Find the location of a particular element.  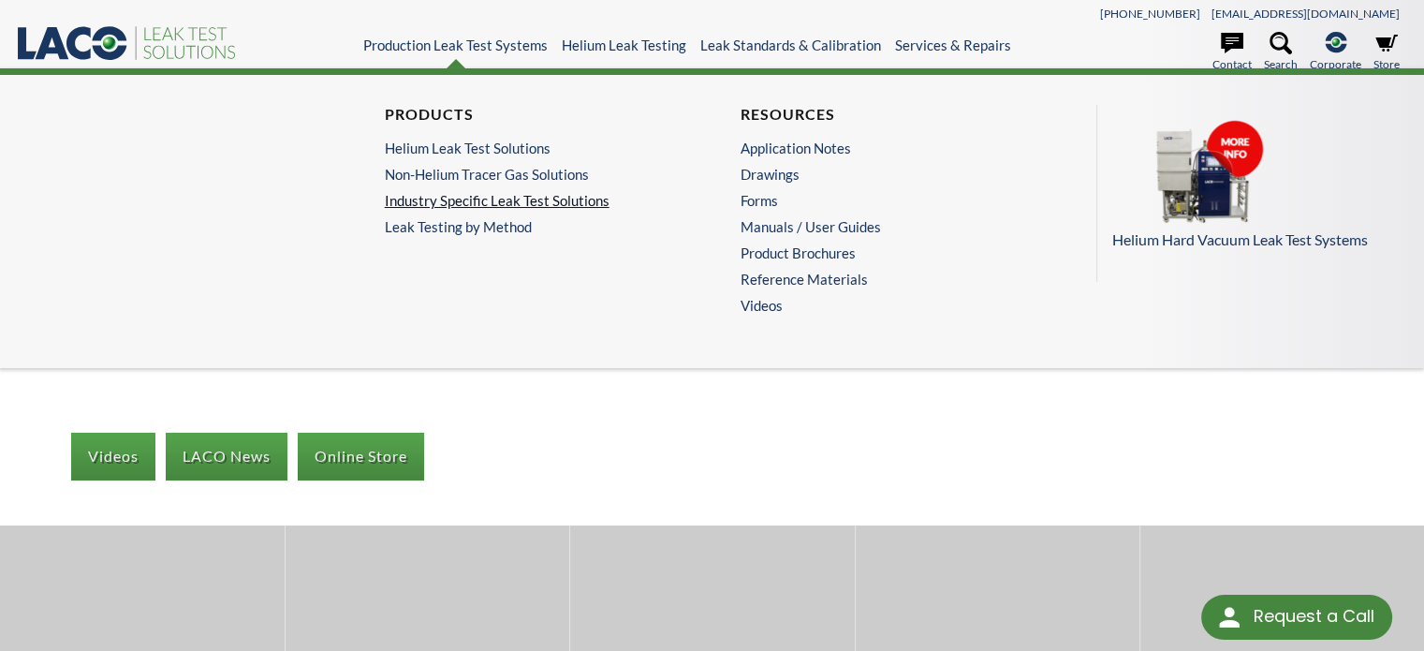

a: Helium Hard Vacuum Leak Test Systems is located at coordinates (1254, 185).